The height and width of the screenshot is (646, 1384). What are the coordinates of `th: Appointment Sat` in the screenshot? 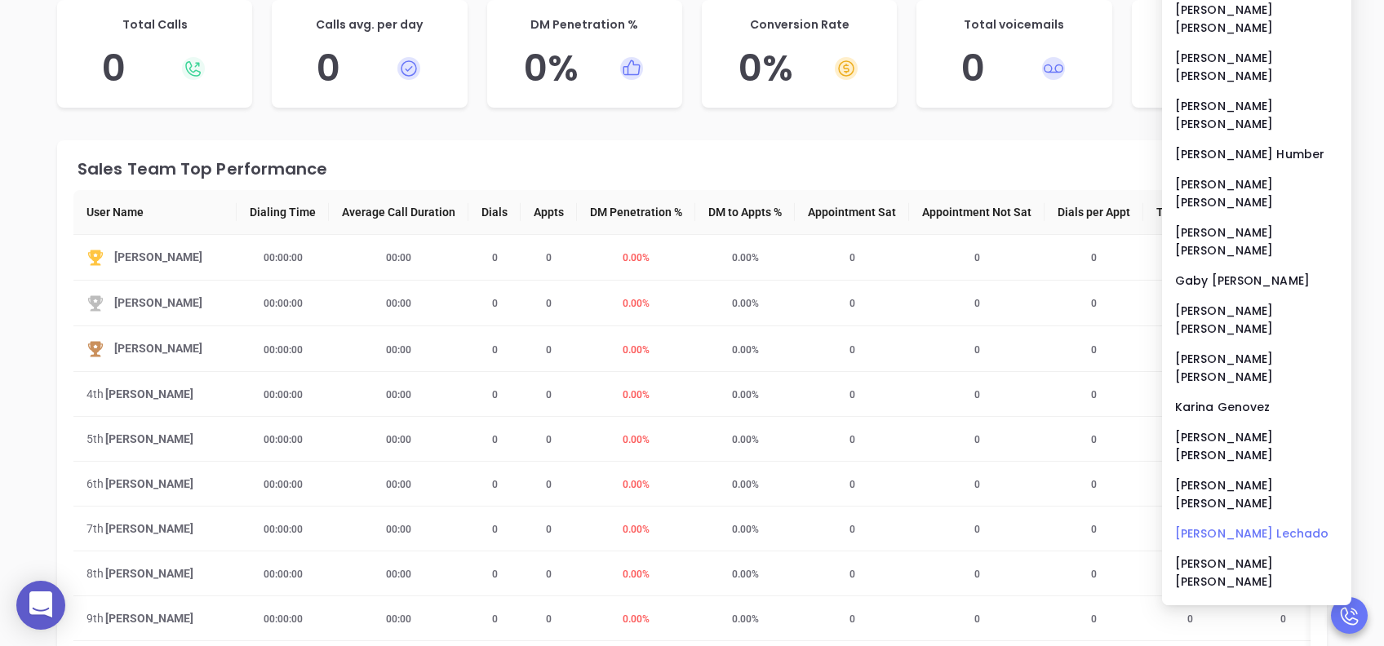 It's located at (852, 212).